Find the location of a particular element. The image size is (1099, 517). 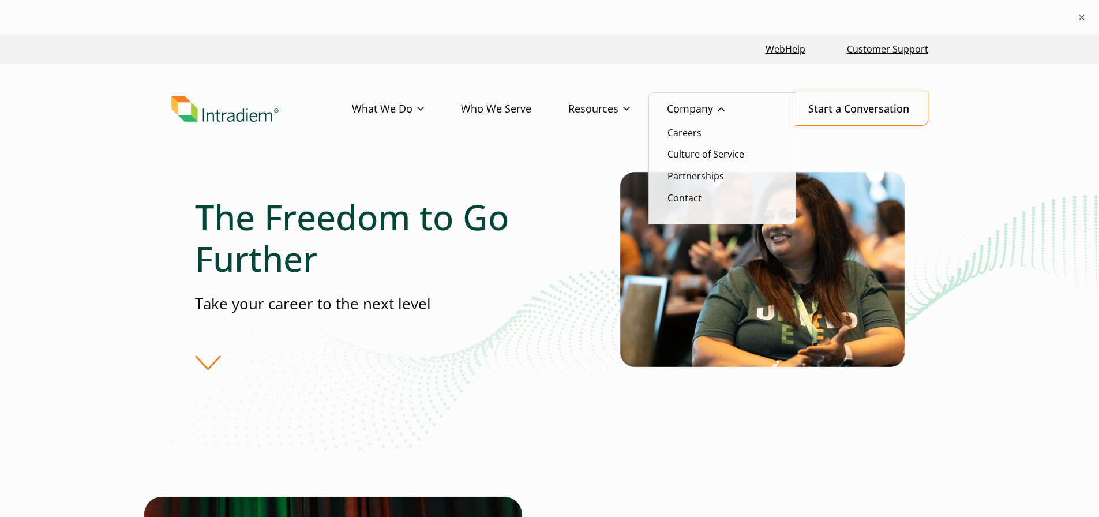

a: Partnerships is located at coordinates (695, 176).